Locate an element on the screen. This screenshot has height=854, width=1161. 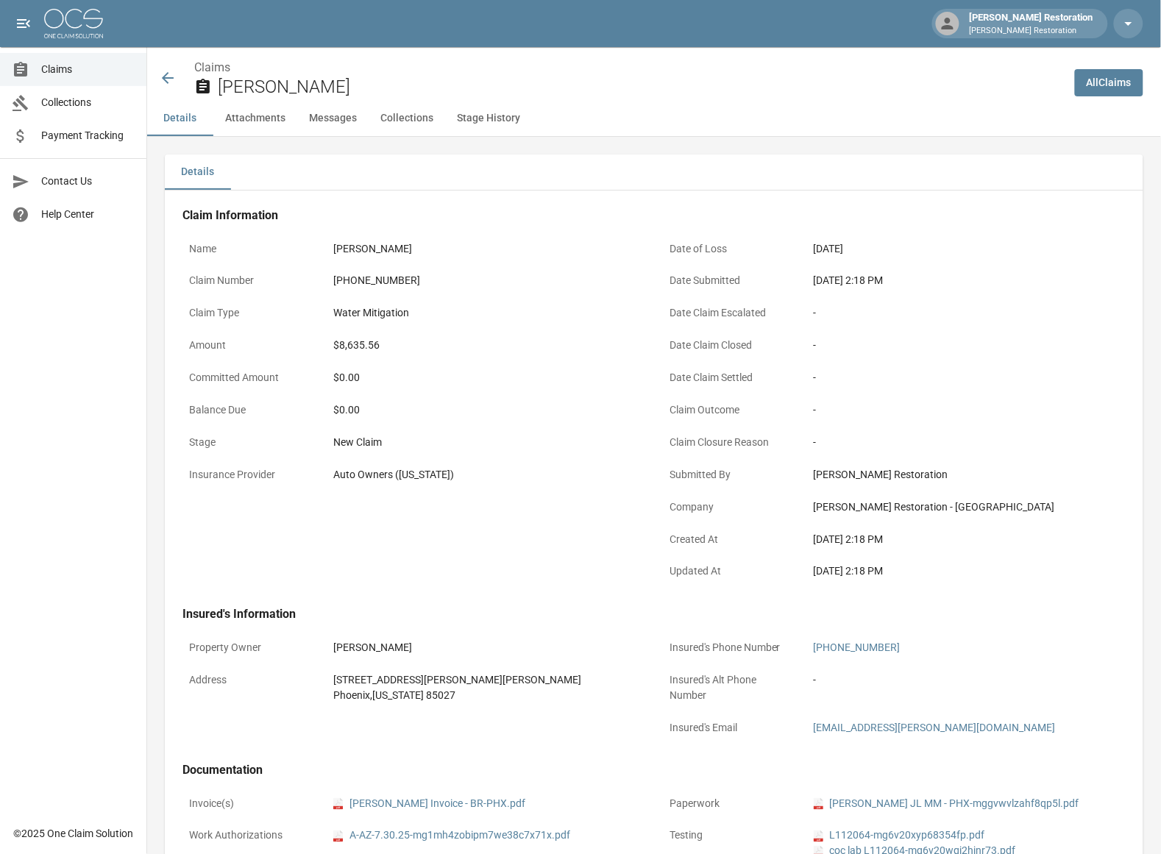
p: Property Owner is located at coordinates (249, 647).